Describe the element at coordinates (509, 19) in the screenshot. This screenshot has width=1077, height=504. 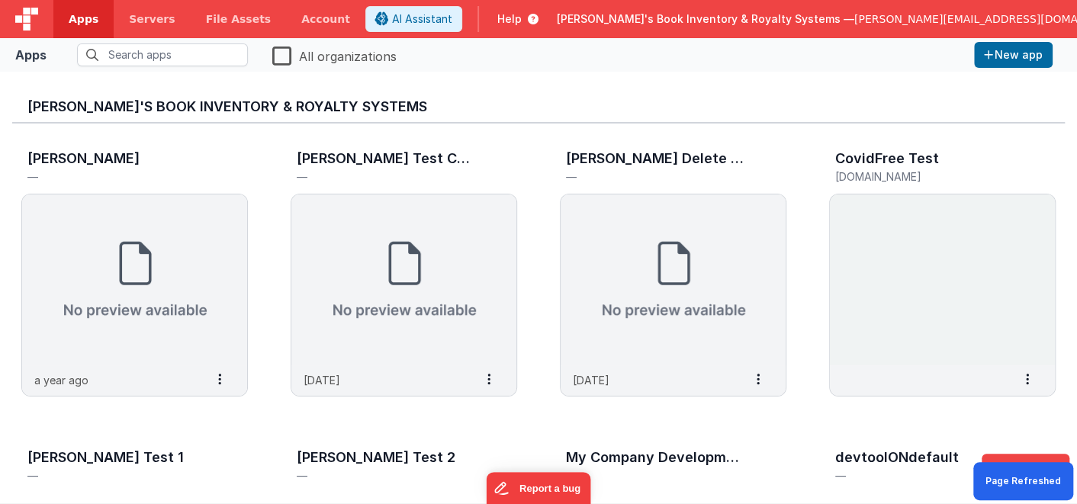
I see `span: Help` at that location.